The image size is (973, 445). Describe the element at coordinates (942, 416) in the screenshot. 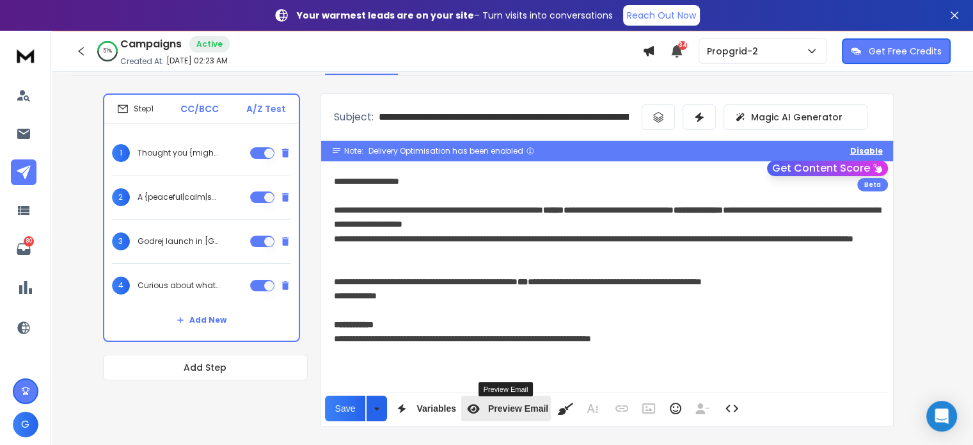

I see `div: Open Intercom Messenger` at that location.